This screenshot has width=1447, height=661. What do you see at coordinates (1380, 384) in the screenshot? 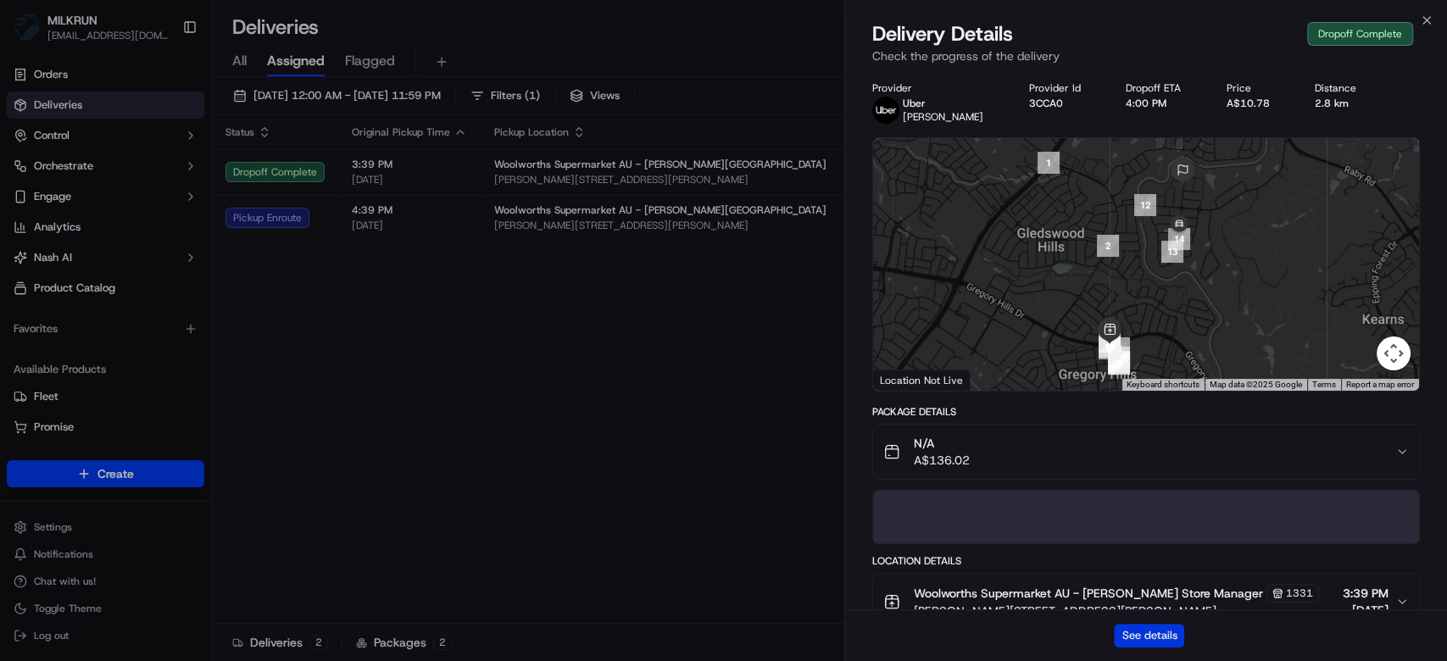
I see `a: Report a map error` at bounding box center [1380, 384].